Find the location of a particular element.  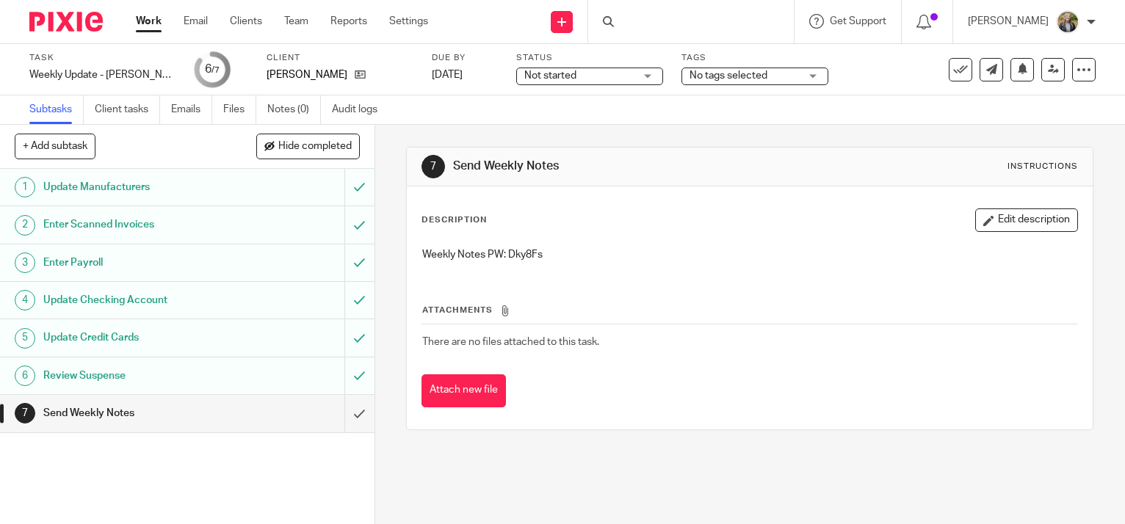

button: Hide completed is located at coordinates (308, 146).